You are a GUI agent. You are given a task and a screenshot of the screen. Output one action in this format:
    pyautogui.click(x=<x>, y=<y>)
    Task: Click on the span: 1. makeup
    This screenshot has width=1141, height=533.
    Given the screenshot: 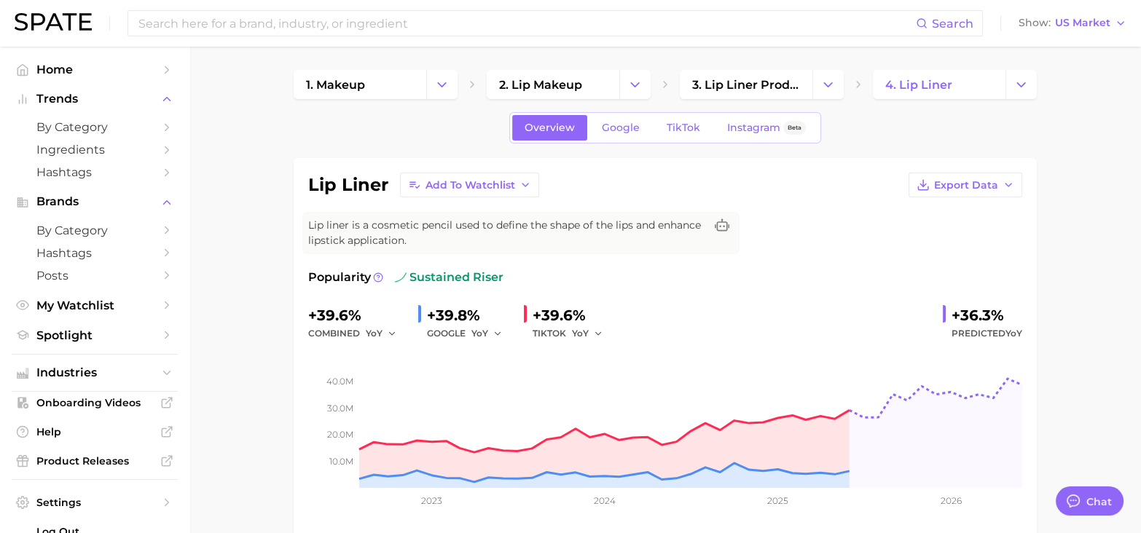 What is the action you would take?
    pyautogui.click(x=335, y=85)
    